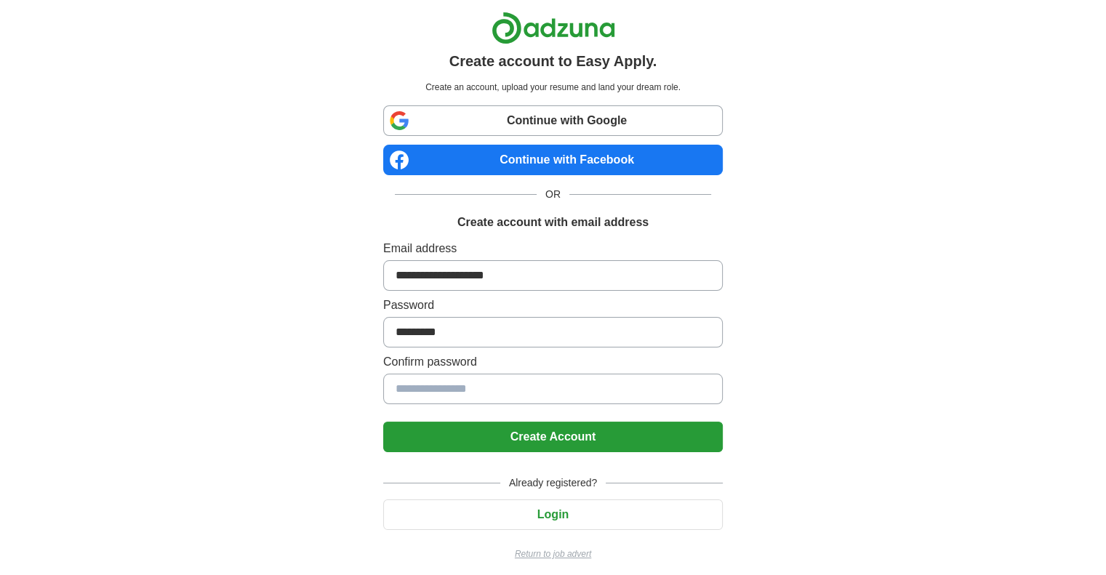 The image size is (1106, 575). What do you see at coordinates (552, 514) in the screenshot?
I see `a: Login` at bounding box center [552, 514].